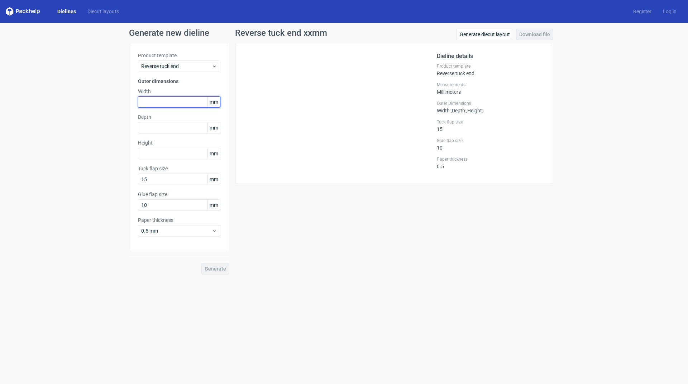 The height and width of the screenshot is (384, 688). What do you see at coordinates (490, 163) in the screenshot?
I see `div: 0.5` at bounding box center [490, 163].